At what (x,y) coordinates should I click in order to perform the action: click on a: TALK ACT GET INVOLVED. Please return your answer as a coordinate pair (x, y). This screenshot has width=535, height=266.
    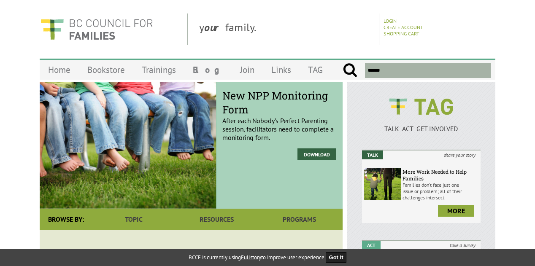
    Looking at the image, I should click on (421, 124).